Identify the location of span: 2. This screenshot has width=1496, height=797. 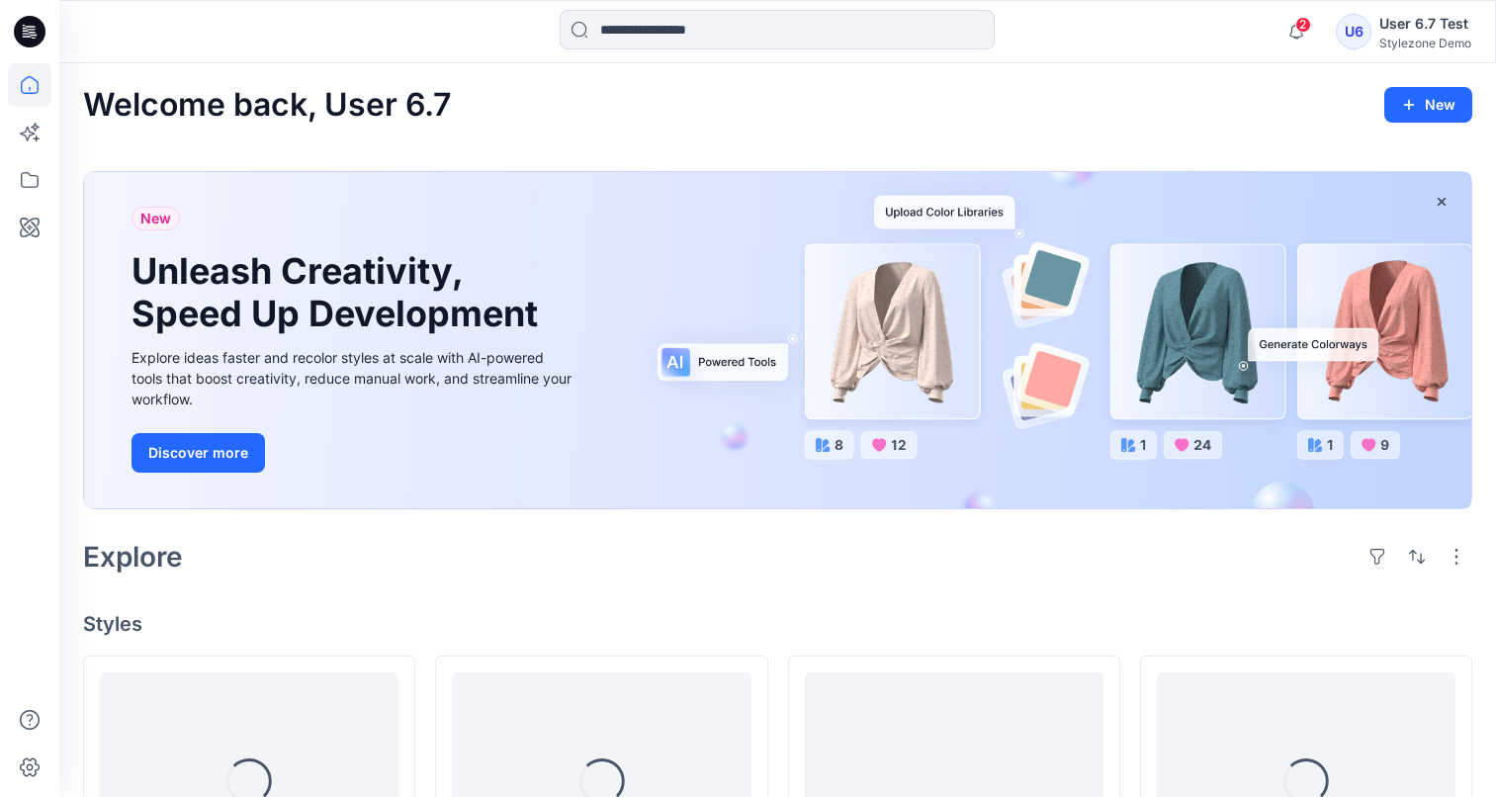
(1304, 25).